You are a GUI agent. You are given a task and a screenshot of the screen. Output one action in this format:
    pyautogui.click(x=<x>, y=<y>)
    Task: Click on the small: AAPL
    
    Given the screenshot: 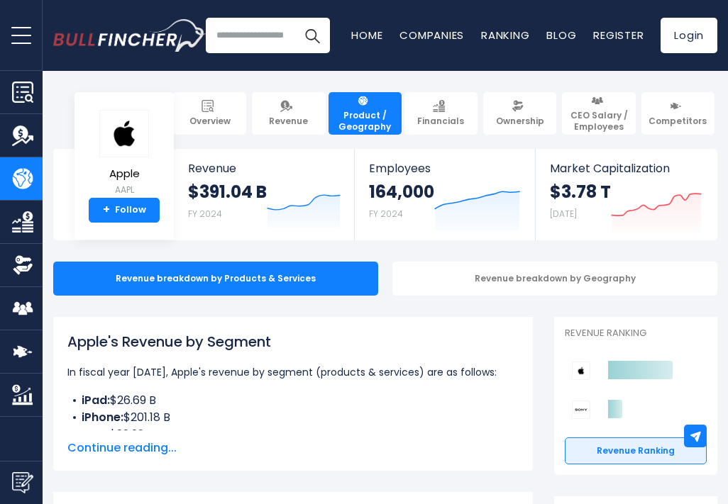 What is the action you would take?
    pyautogui.click(x=124, y=190)
    